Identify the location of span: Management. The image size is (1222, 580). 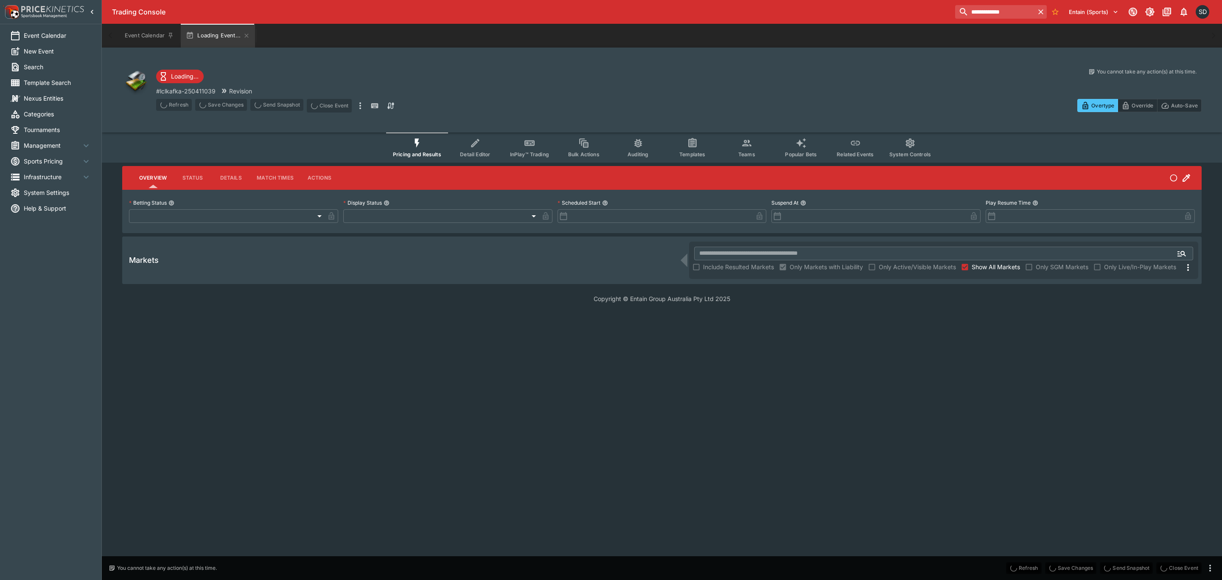
(52, 145).